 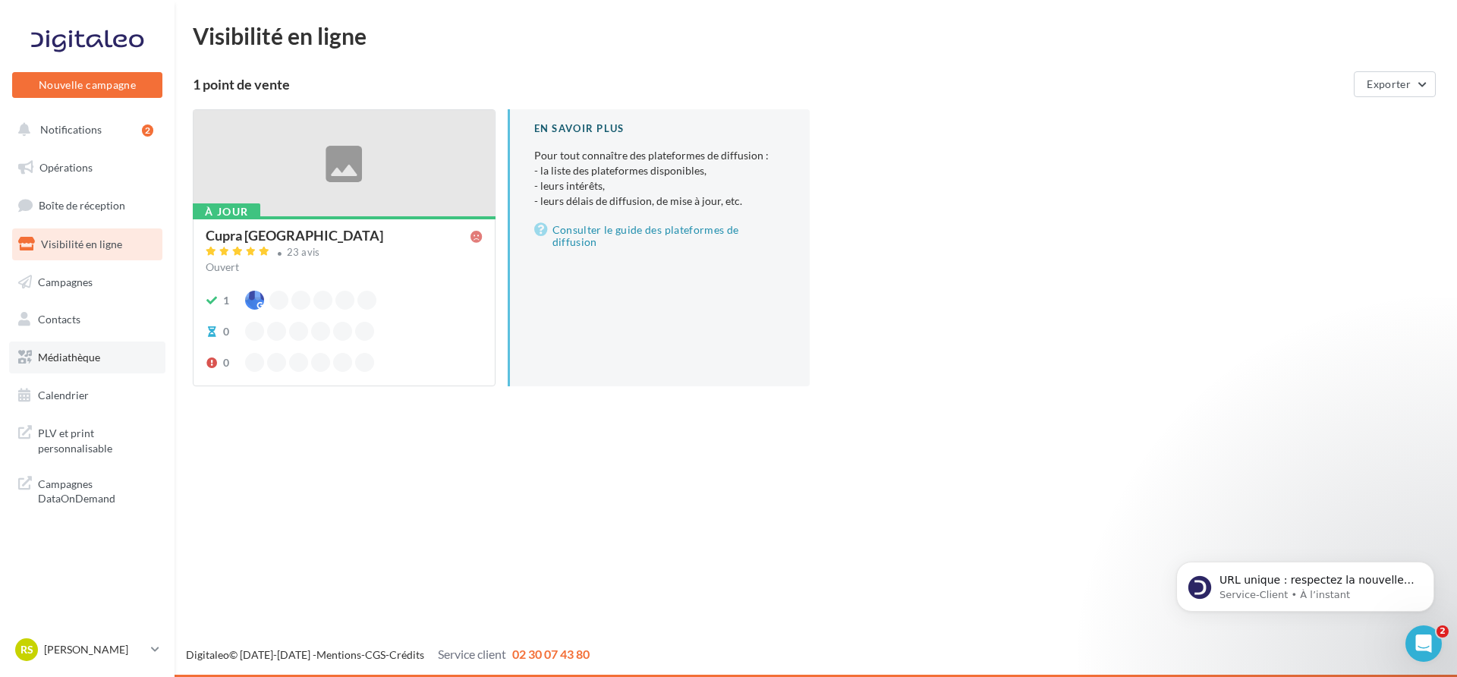 I want to click on a: Digitaleo, so click(x=207, y=654).